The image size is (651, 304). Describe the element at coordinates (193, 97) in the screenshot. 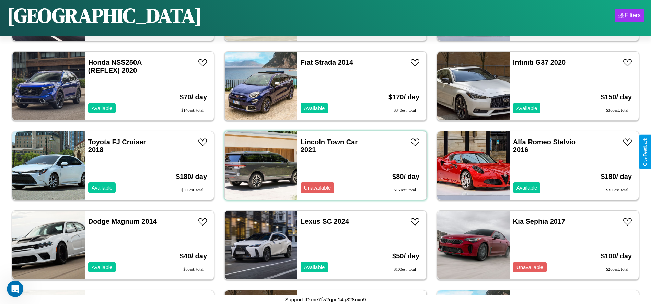

I see `h3: $ 70 / day` at that location.